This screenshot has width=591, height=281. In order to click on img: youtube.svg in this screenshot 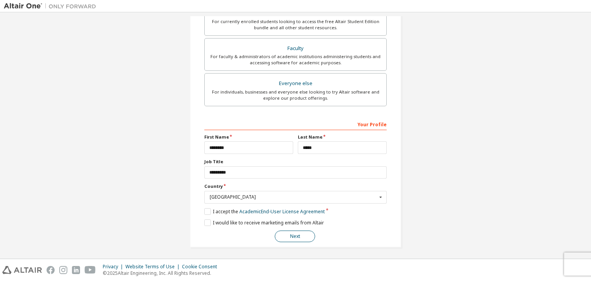, I will do `click(90, 270)`.